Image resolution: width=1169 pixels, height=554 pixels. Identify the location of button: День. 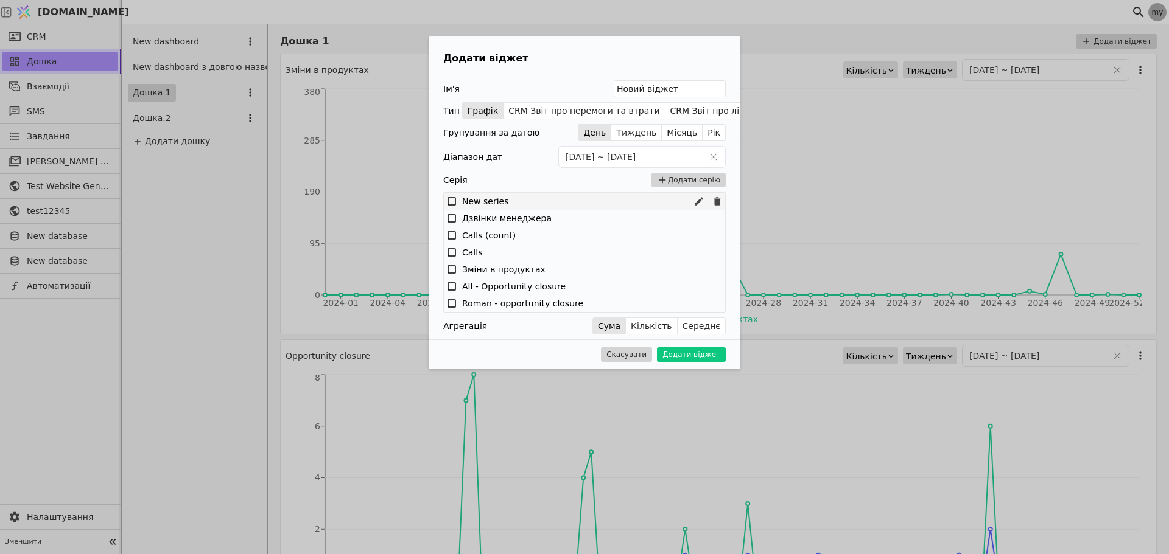
(595, 133).